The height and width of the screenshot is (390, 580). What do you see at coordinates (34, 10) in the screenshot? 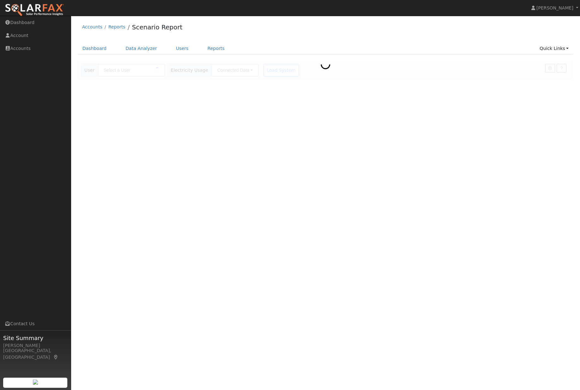
I see `img: SolarFax` at bounding box center [34, 10].